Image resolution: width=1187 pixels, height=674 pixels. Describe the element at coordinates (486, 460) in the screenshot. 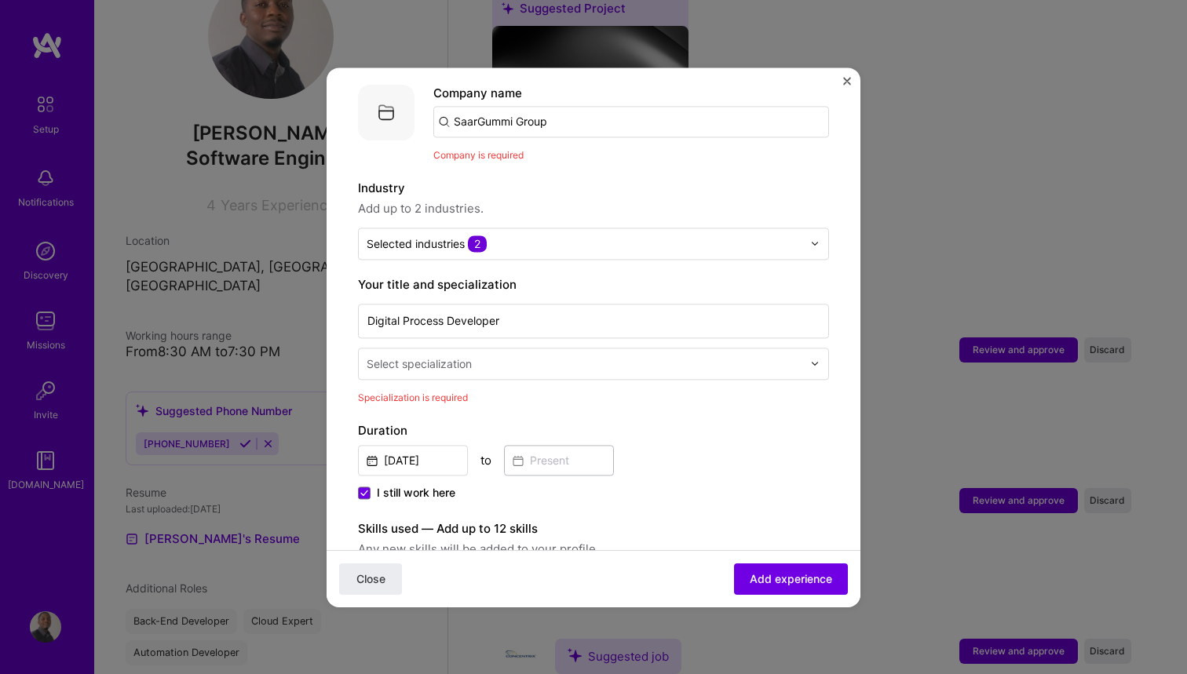

I see `div: to` at that location.